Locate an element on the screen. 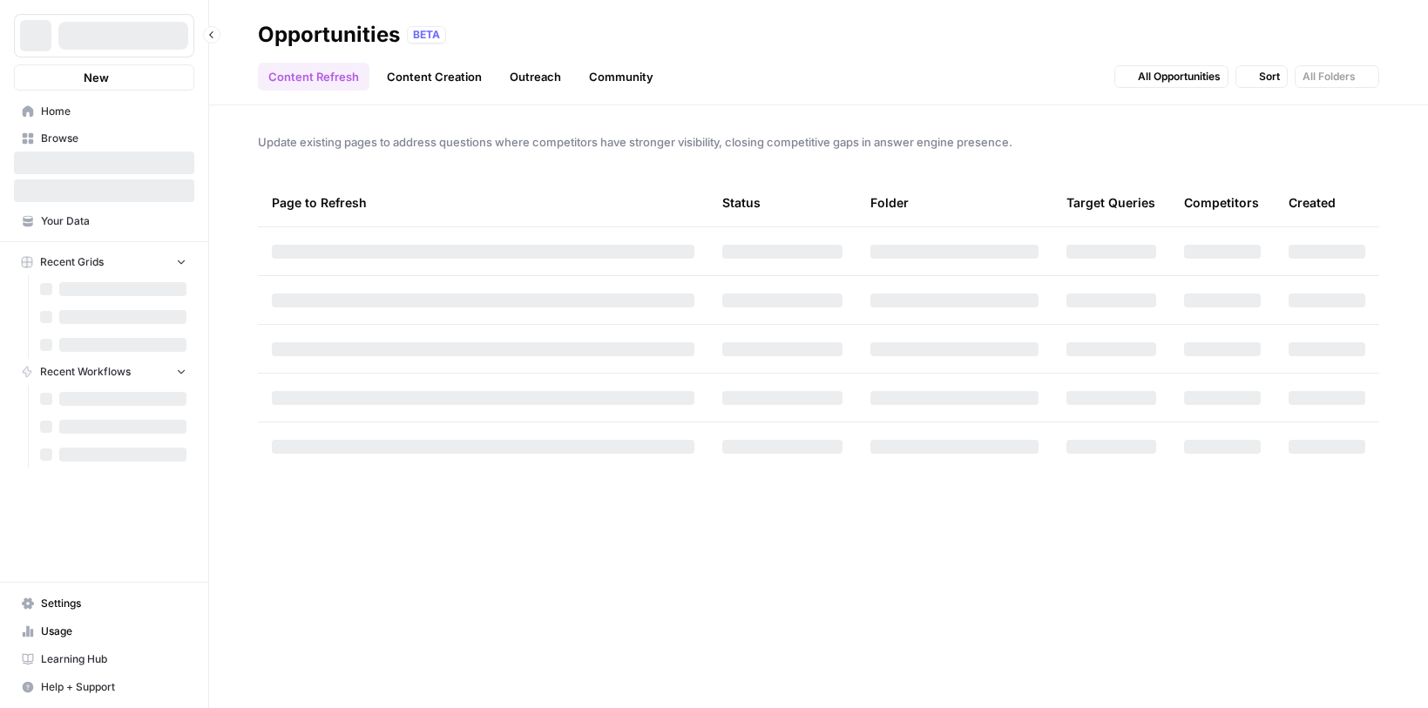 The image size is (1428, 708). a: Learning Hub is located at coordinates (104, 660).